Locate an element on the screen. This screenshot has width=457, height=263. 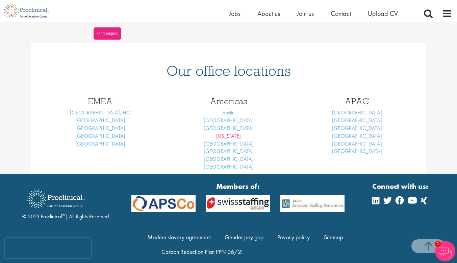
img: Chatbot is located at coordinates (445, 251).